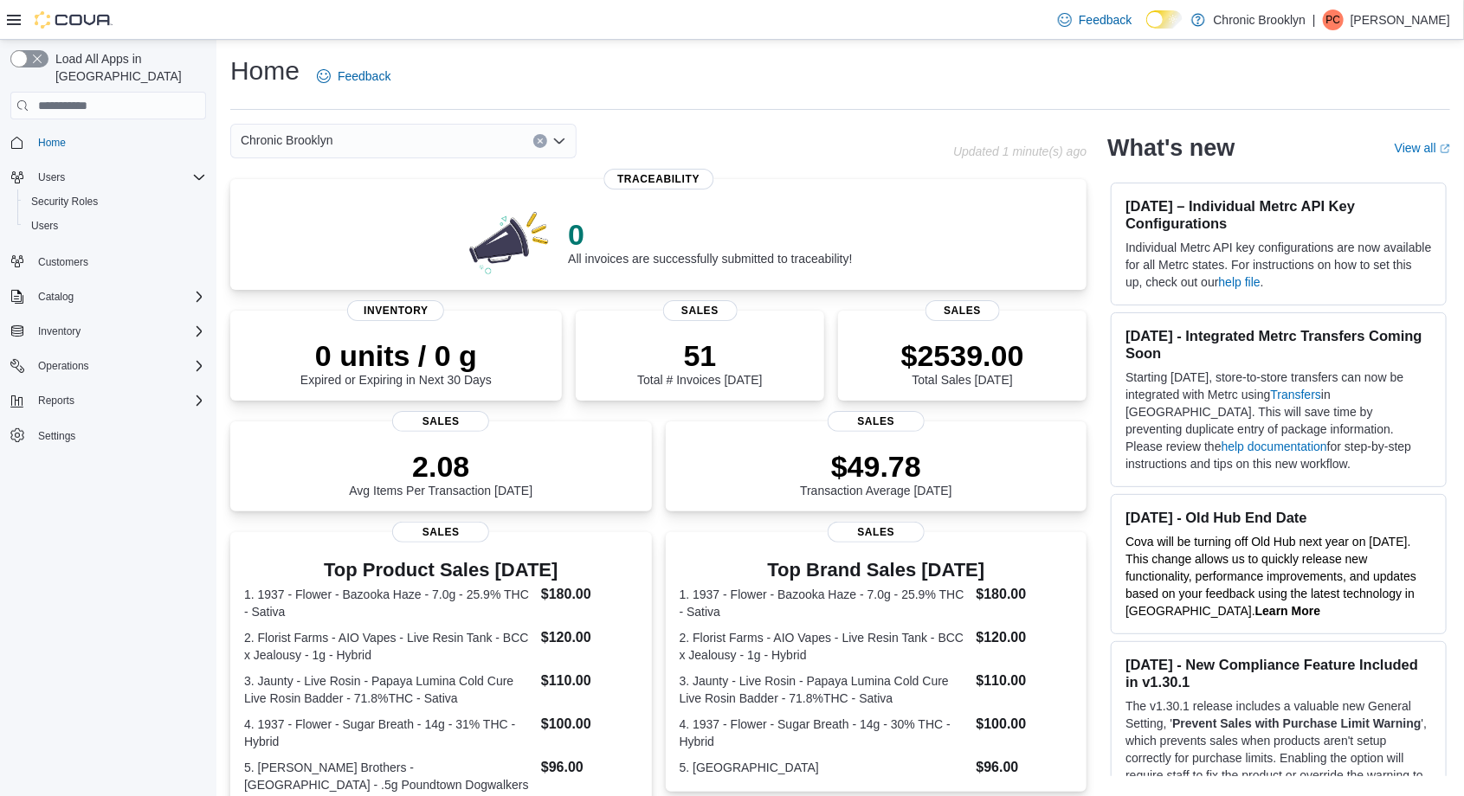  What do you see at coordinates (74, 20) in the screenshot?
I see `img: Cova` at bounding box center [74, 20].